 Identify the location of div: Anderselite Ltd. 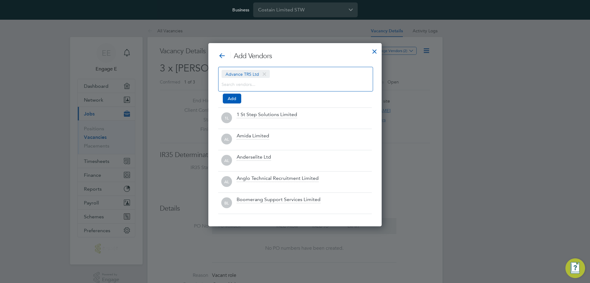
(254, 157).